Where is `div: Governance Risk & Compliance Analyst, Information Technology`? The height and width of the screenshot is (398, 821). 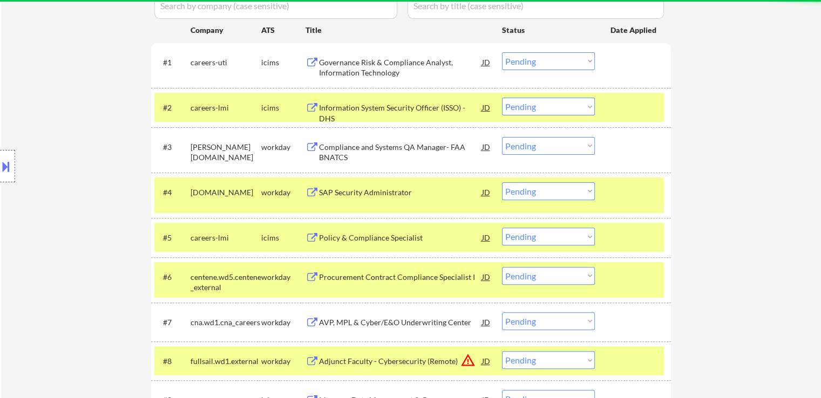 div: Governance Risk & Compliance Analyst, Information Technology is located at coordinates (401, 67).